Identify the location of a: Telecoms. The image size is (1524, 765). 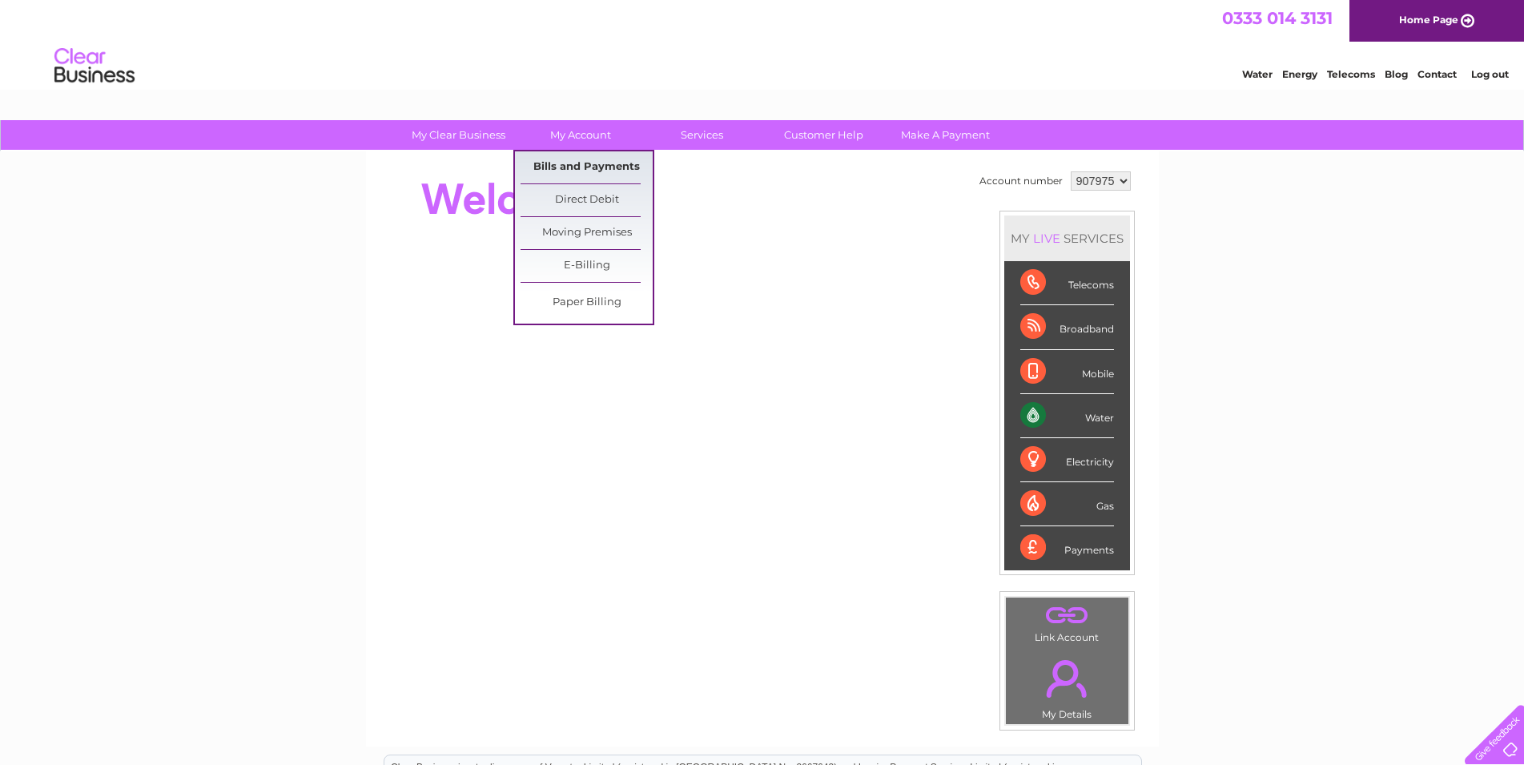
(1351, 74).